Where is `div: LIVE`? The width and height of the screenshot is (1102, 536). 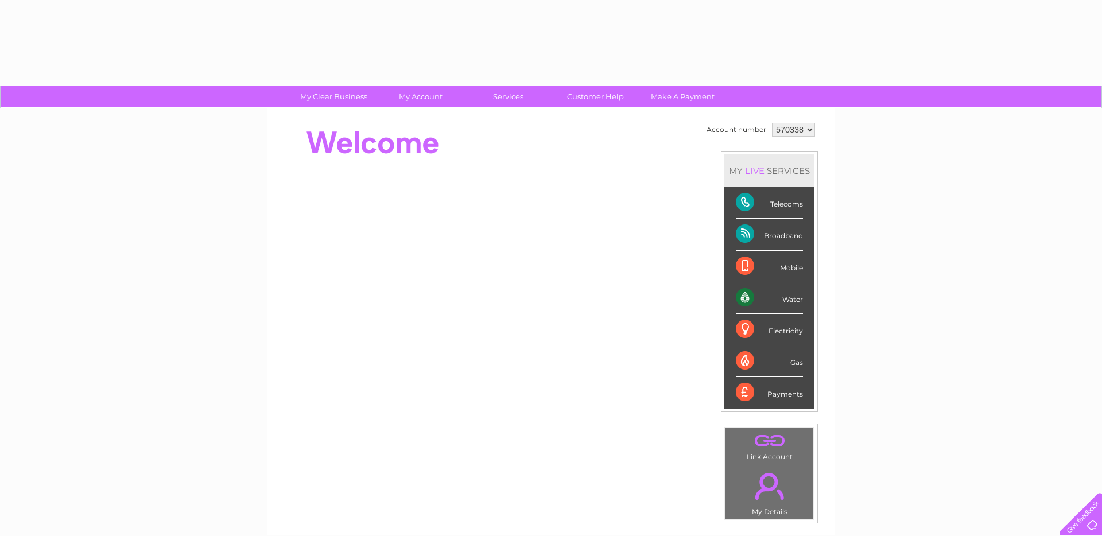
div: LIVE is located at coordinates (755, 171).